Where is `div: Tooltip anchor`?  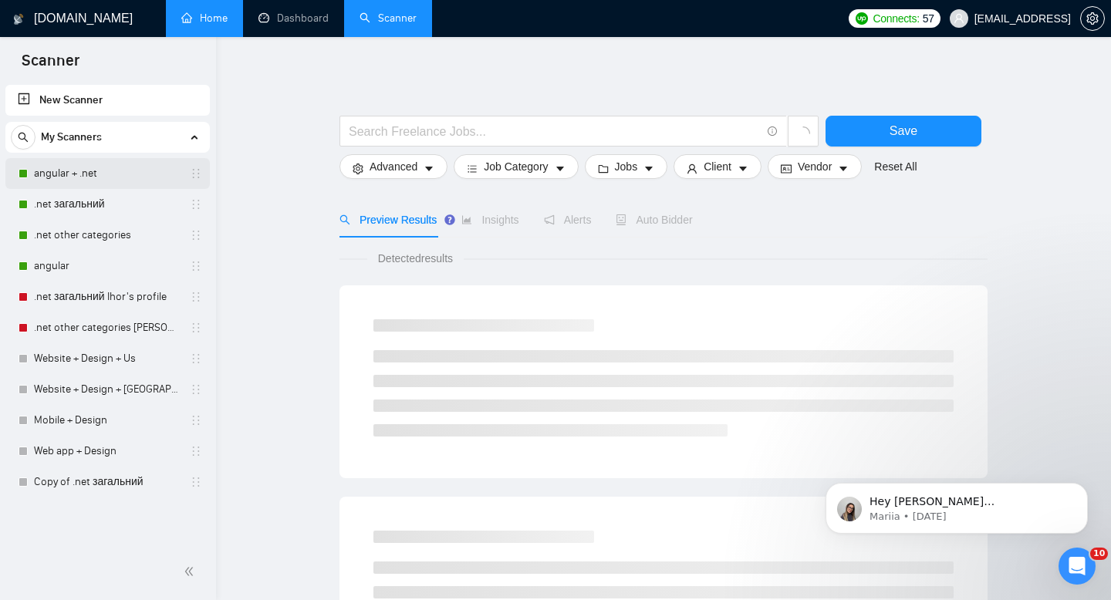
div: Tooltip anchor is located at coordinates (450, 220).